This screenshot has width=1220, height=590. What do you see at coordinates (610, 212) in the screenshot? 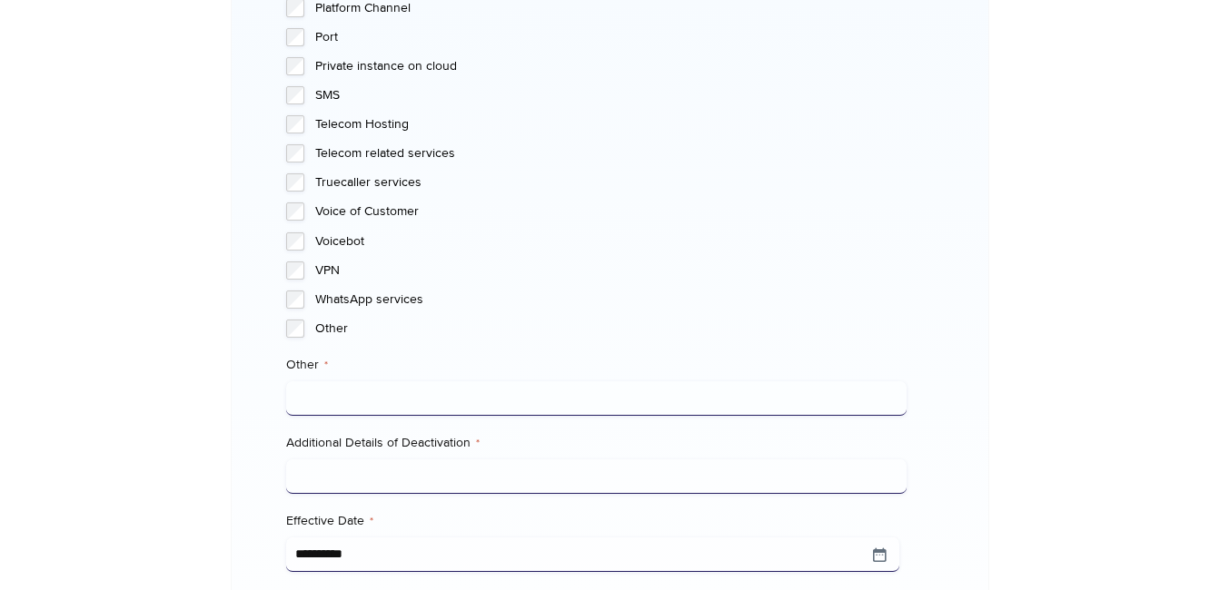
I see `label: Voice of Customer` at bounding box center [610, 212].